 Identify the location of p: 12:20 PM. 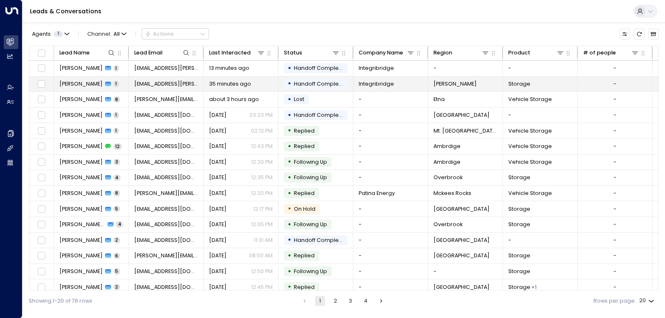
(262, 162).